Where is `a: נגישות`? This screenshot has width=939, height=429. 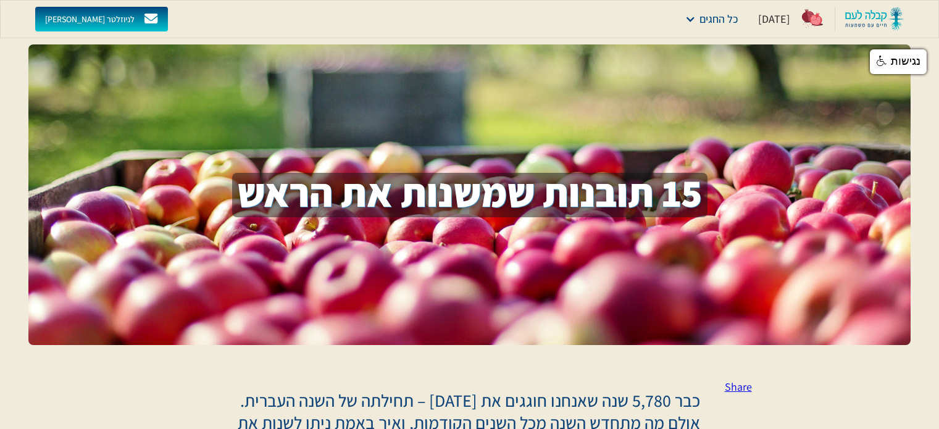 a: נגישות is located at coordinates (899, 62).